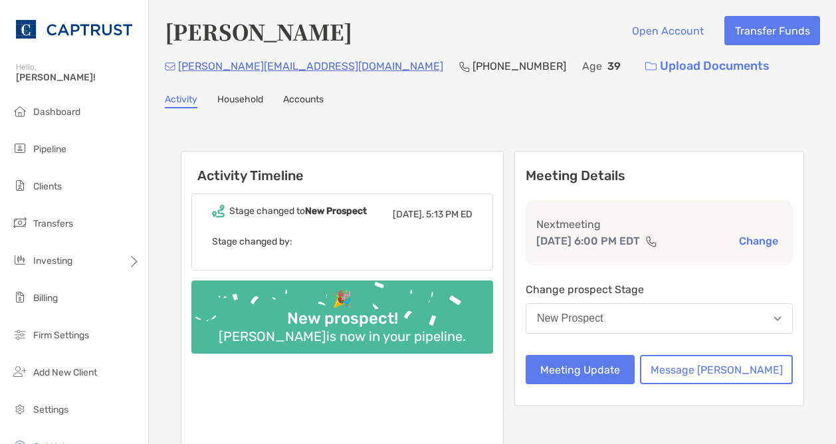 Image resolution: width=836 pixels, height=444 pixels. I want to click on img: CAPTRUST Logo, so click(74, 29).